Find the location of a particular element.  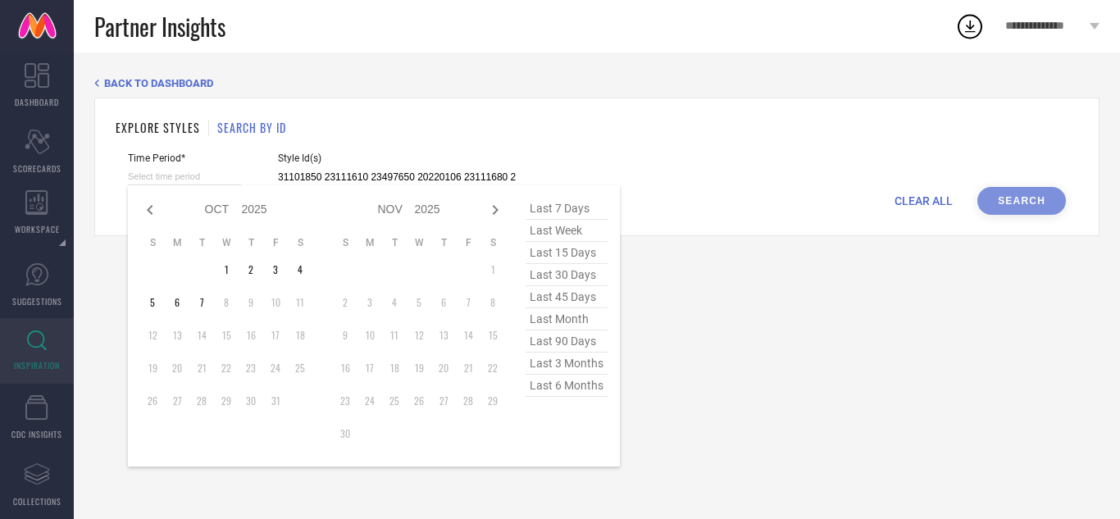

td: Thu Oct 09 2025 is located at coordinates (251, 303).